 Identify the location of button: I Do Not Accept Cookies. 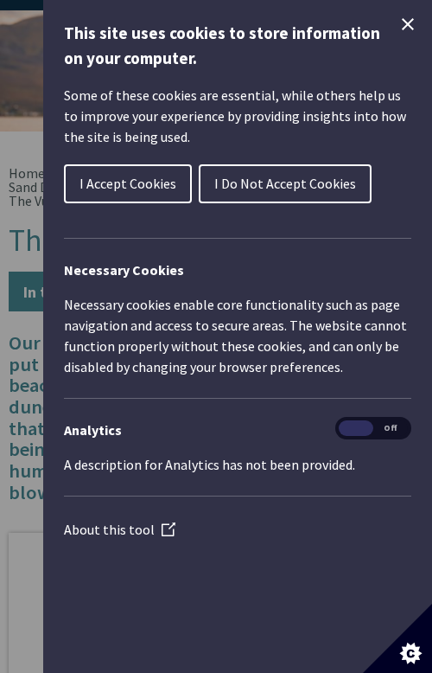
(285, 183).